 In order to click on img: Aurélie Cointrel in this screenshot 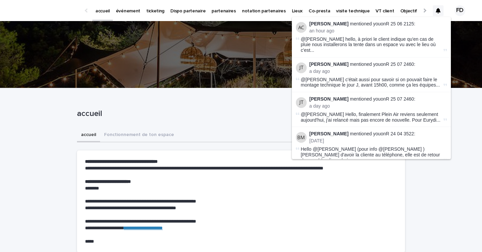, I will do `click(301, 27)`.